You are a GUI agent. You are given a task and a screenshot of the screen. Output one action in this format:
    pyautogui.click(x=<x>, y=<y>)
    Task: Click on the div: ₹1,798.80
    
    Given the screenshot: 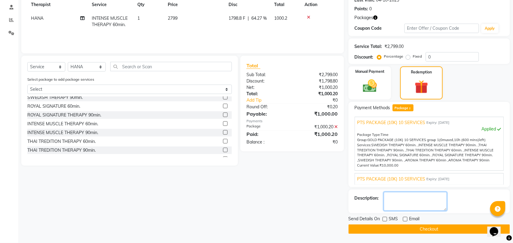 What is the action you would take?
    pyautogui.click(x=317, y=81)
    